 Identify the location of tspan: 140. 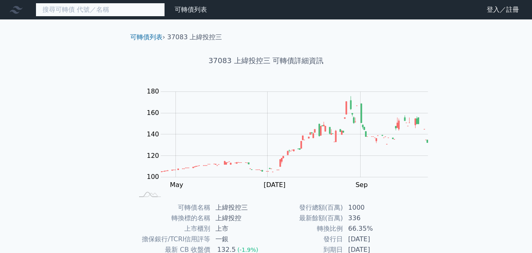
(153, 134).